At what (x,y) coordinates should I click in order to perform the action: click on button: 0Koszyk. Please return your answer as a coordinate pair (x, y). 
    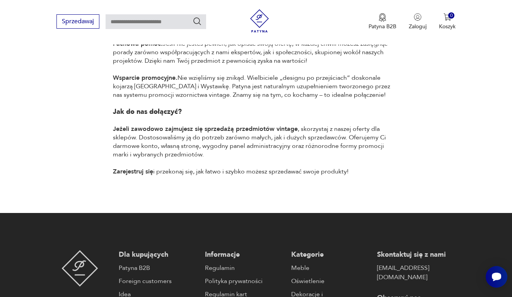
    Looking at the image, I should click on (447, 22).